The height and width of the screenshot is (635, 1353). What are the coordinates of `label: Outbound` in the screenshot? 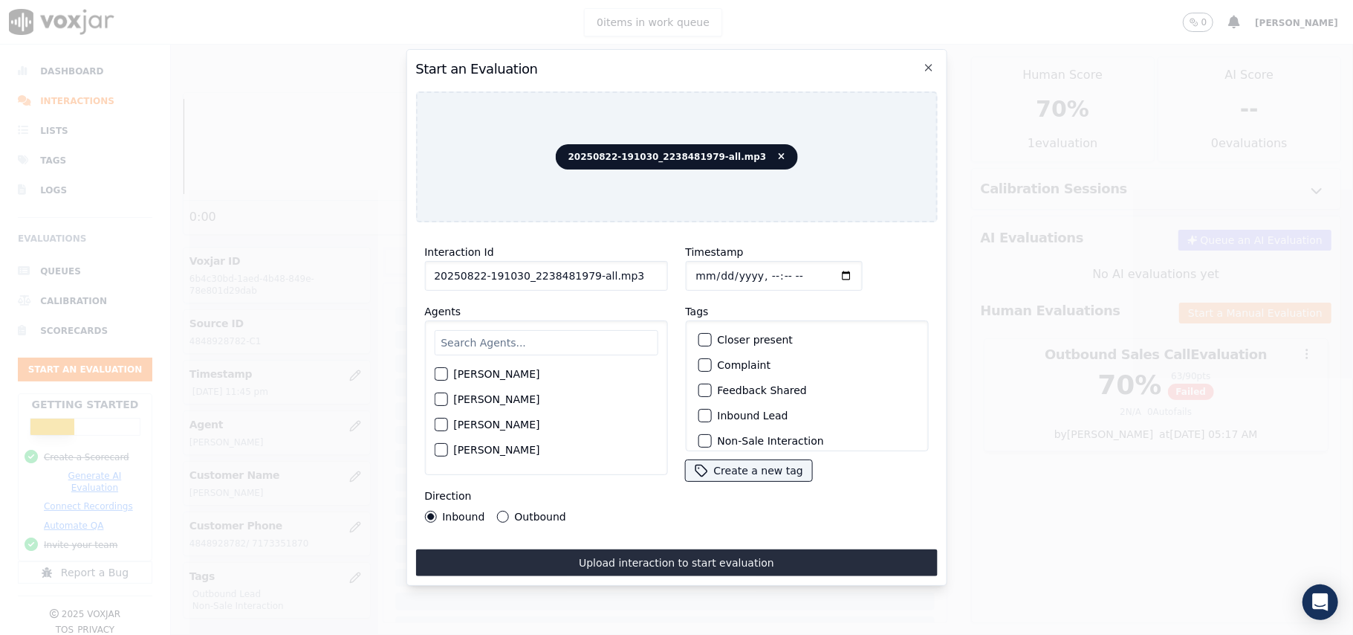 It's located at (539, 516).